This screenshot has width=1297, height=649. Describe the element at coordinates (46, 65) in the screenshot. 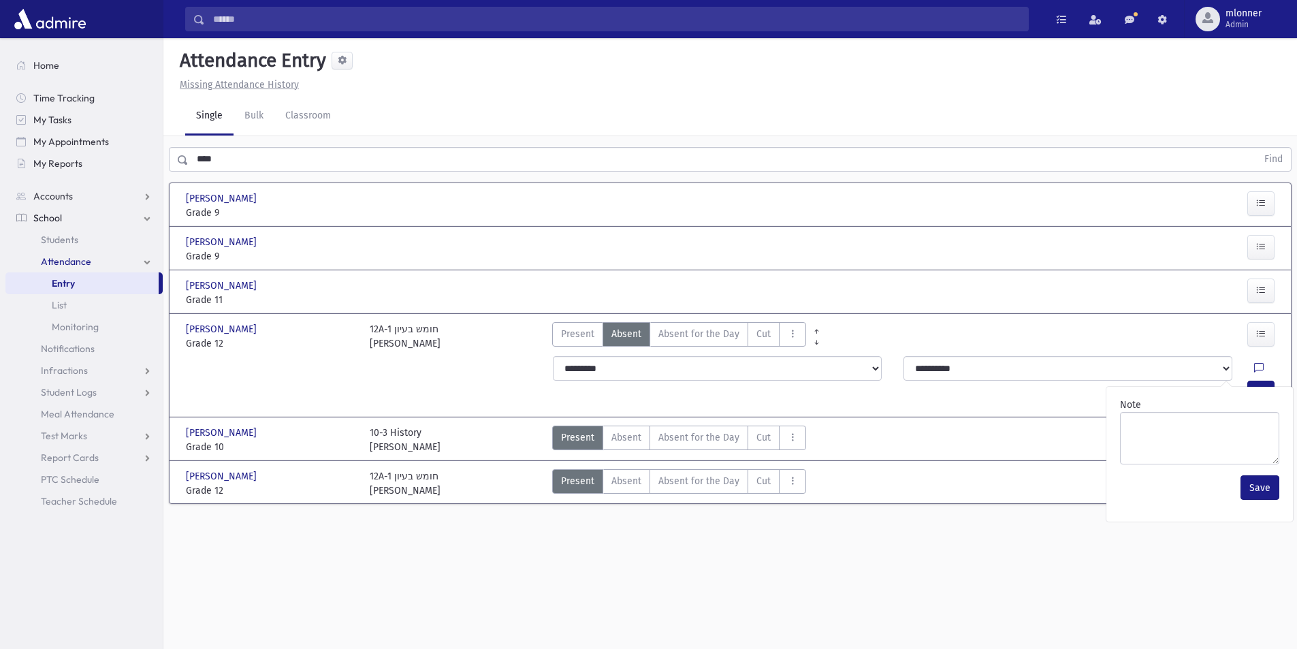

I see `span: Home` at that location.